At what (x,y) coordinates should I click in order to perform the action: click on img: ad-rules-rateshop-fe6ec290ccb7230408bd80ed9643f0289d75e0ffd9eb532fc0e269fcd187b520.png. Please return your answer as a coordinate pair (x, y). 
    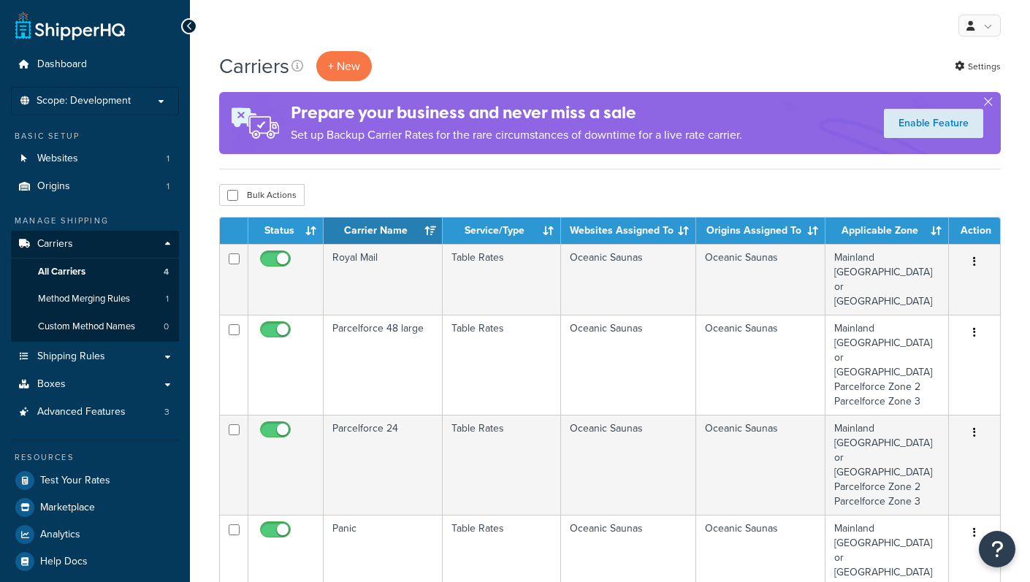
    Looking at the image, I should click on (255, 123).